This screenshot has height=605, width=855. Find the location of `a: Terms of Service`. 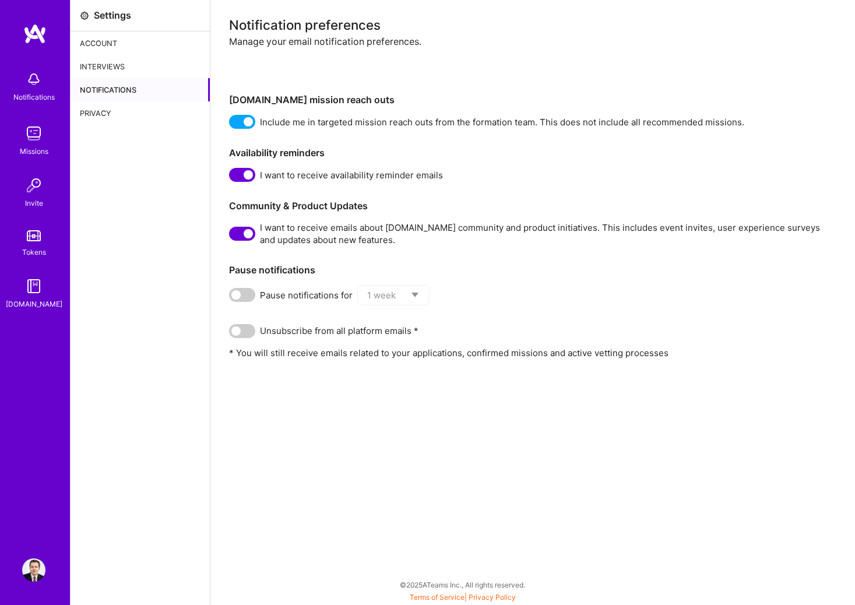

a: Terms of Service is located at coordinates (437, 597).